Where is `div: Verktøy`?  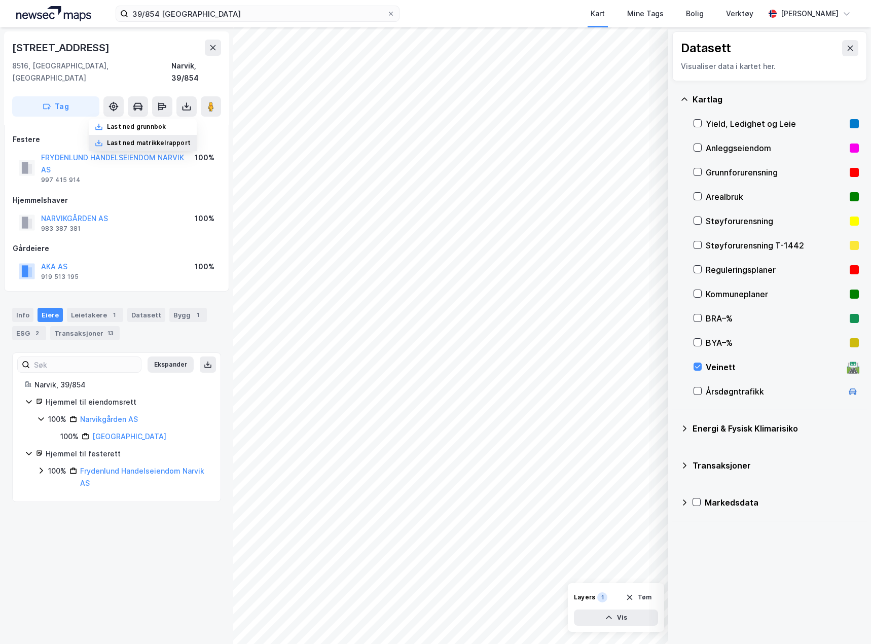 div: Verktøy is located at coordinates (740, 14).